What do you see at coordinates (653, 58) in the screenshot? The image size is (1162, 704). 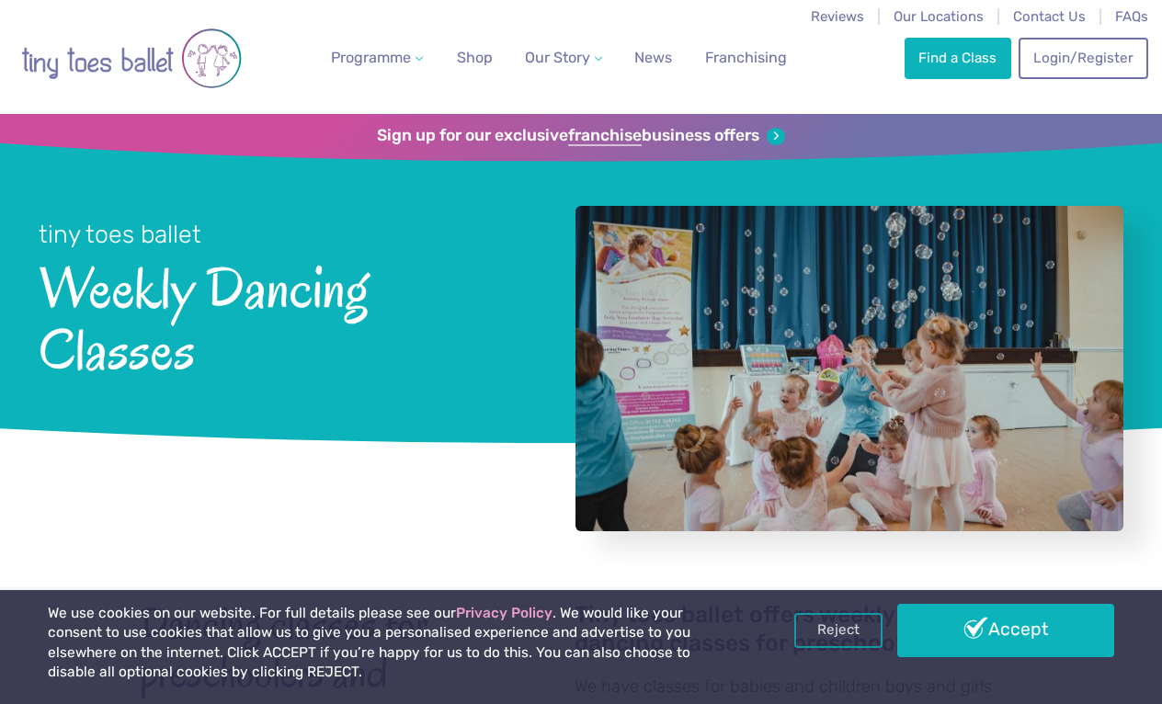 I see `a: News` at bounding box center [653, 58].